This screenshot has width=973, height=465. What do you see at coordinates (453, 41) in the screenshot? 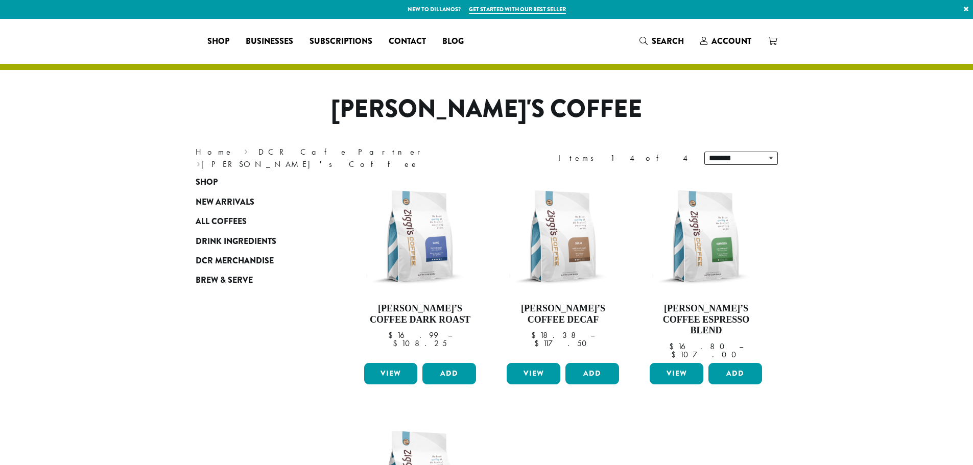
I see `span: Blog` at bounding box center [453, 41].